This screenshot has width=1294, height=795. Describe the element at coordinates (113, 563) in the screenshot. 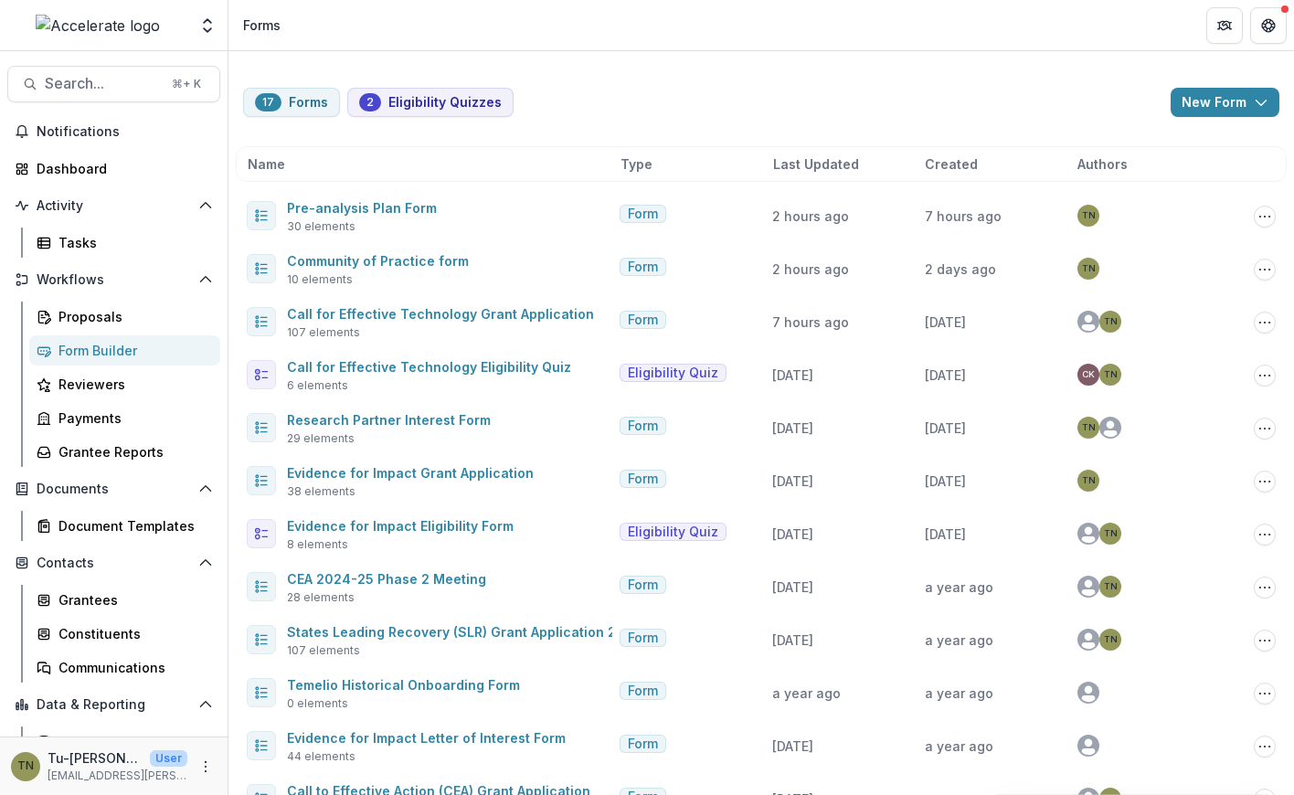

I see `button: Open Contacts` at that location.